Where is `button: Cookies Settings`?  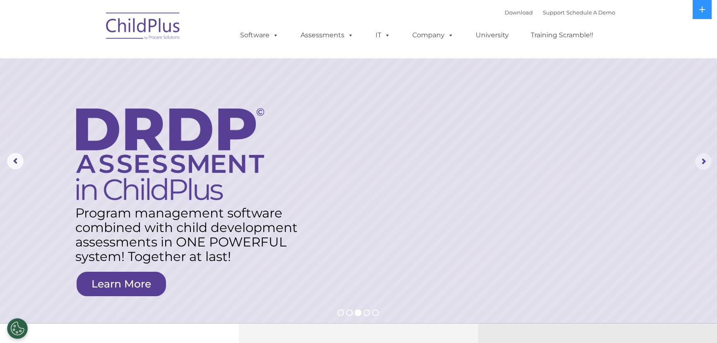 button: Cookies Settings is located at coordinates (17, 328).